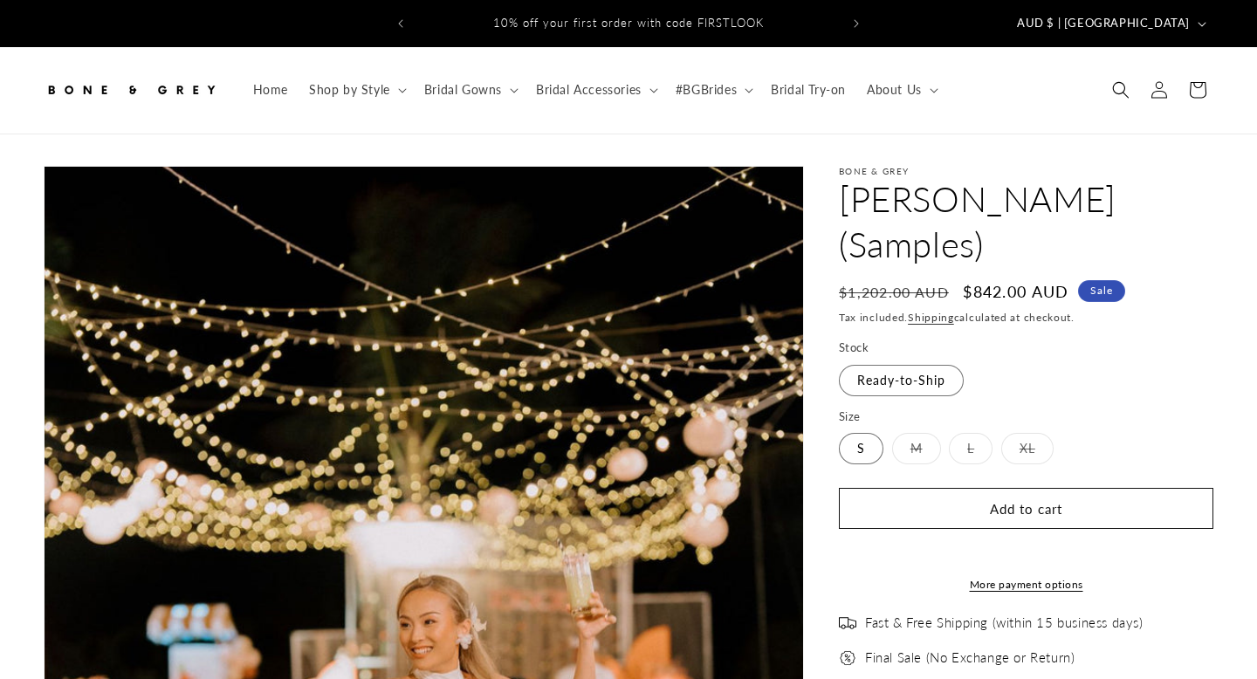 This screenshot has width=1257, height=679. What do you see at coordinates (861, 449) in the screenshot?
I see `label: S` at bounding box center [861, 449].